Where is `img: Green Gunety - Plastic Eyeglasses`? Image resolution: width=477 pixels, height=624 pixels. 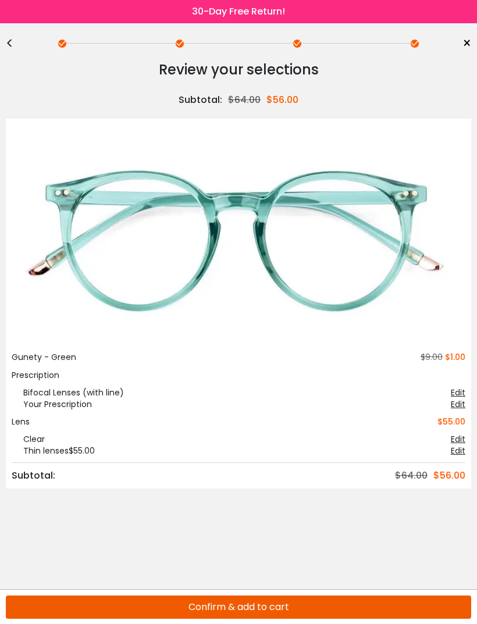
img: Green Gunety - Plastic Eyeglasses is located at coordinates (238, 238).